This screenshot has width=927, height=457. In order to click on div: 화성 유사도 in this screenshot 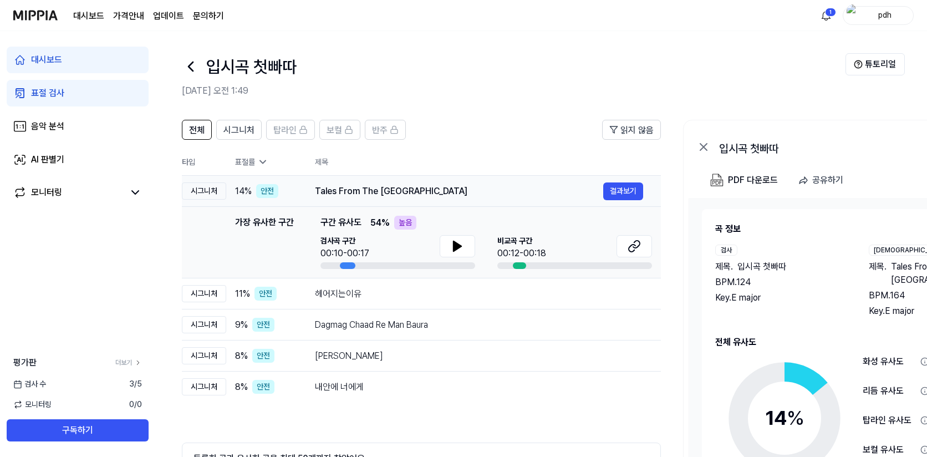, I will do `click(889, 361)`.